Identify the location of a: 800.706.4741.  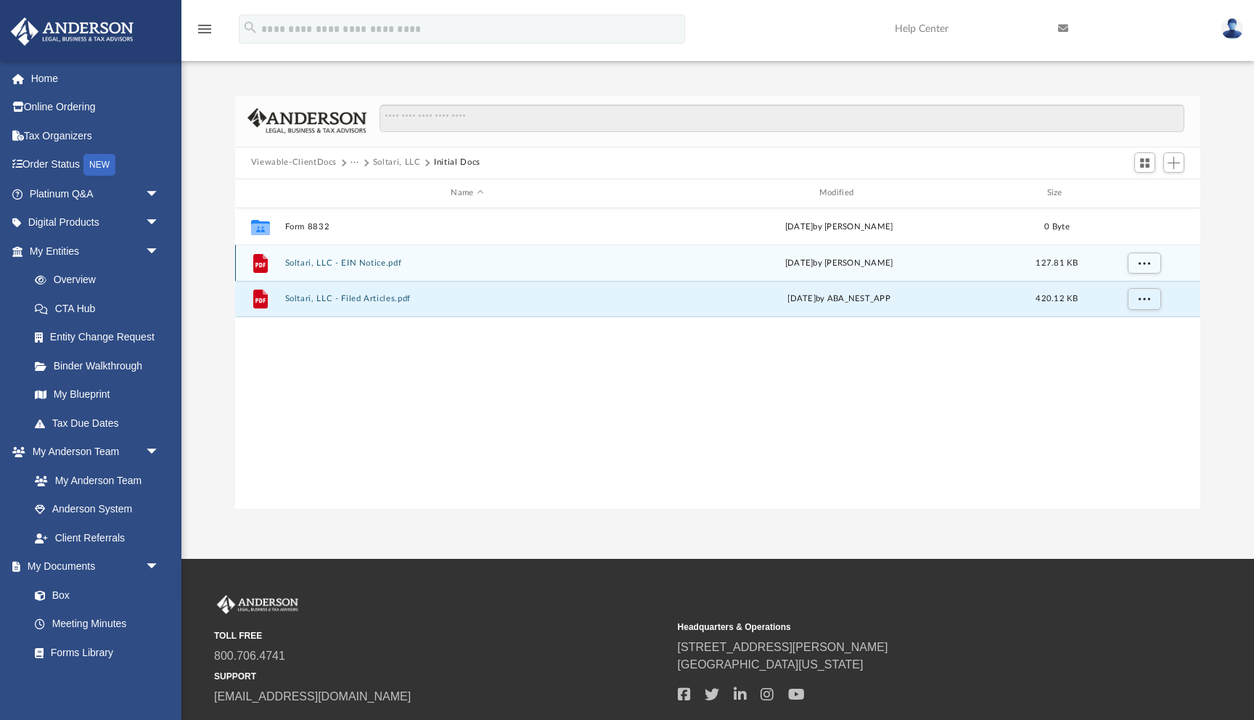
(250, 655).